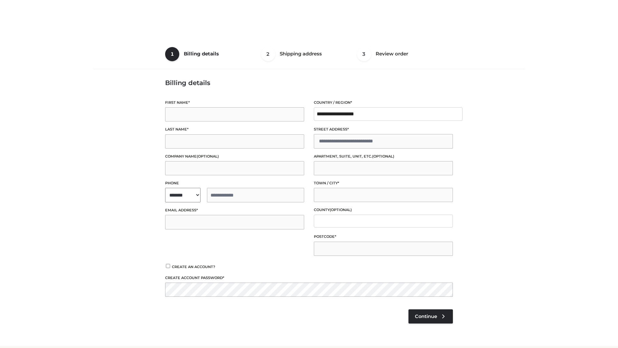  What do you see at coordinates (168, 266) in the screenshot?
I see `input: Create an account?` at bounding box center [168, 266].